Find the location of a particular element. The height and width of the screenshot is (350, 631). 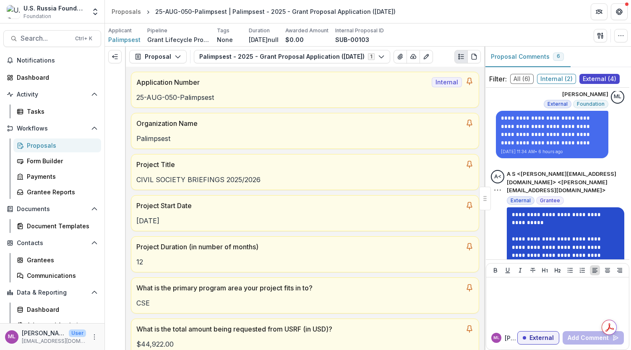

a: Communications is located at coordinates (57, 275).